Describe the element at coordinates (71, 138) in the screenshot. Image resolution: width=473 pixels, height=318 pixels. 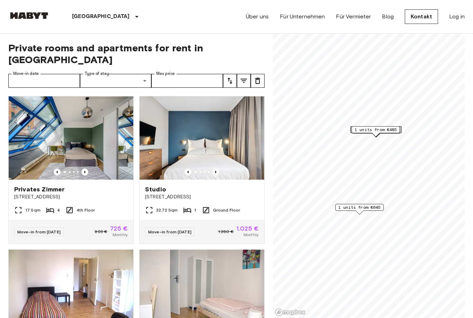
I see `img: Marketing picture of unit DE-01-010-002-01HF` at that location.